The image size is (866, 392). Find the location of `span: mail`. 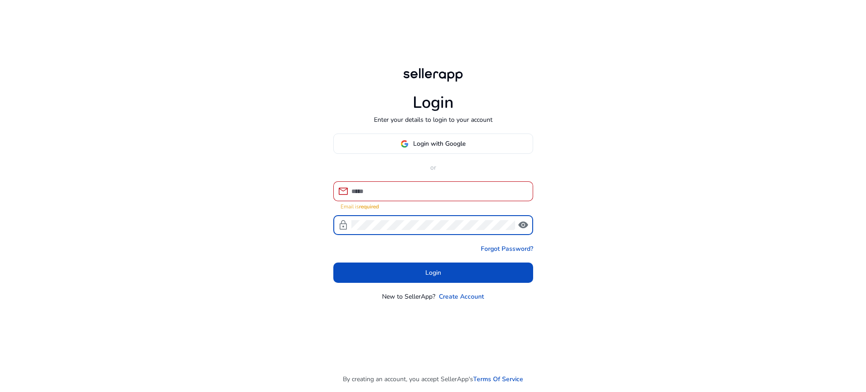

span: mail is located at coordinates (343, 191).